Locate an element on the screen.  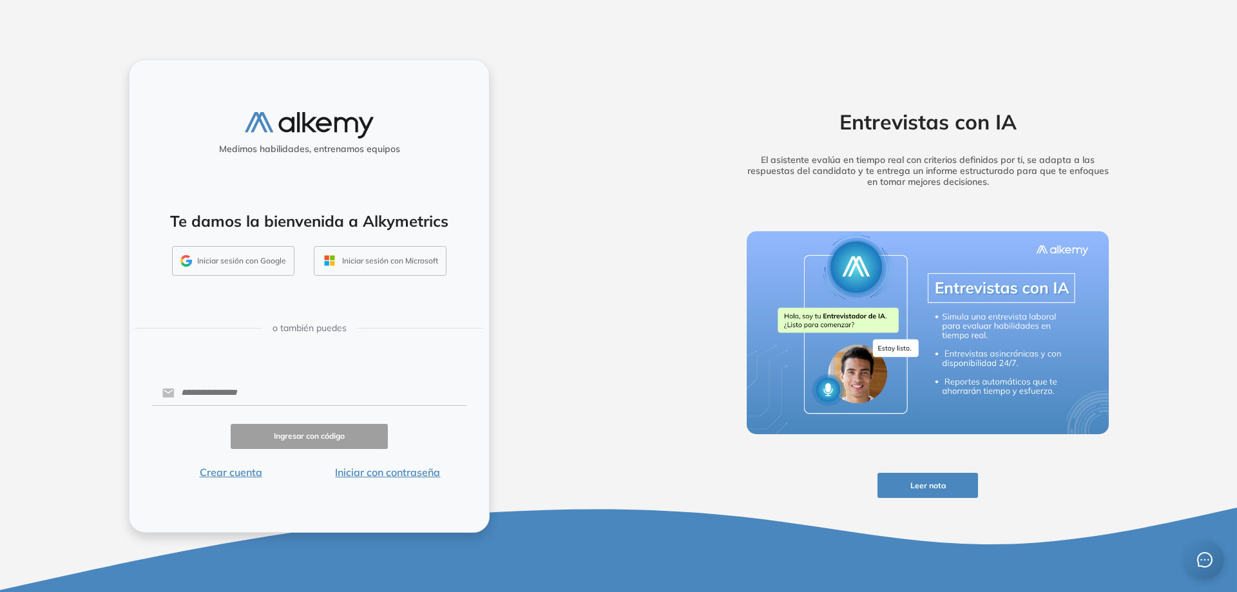
h5: El asistente evalúa en tiempo real con criterios definidos por ti, se adapta a las respuestas del... is located at coordinates (928, 171).